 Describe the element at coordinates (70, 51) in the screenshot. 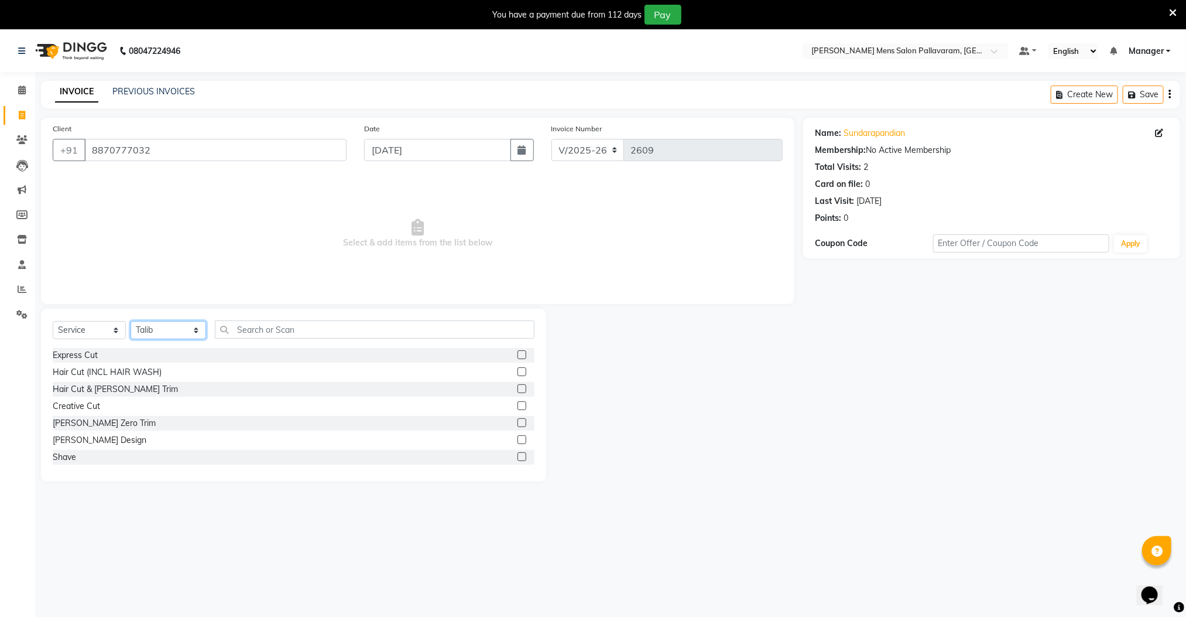

I see `img: logo` at that location.